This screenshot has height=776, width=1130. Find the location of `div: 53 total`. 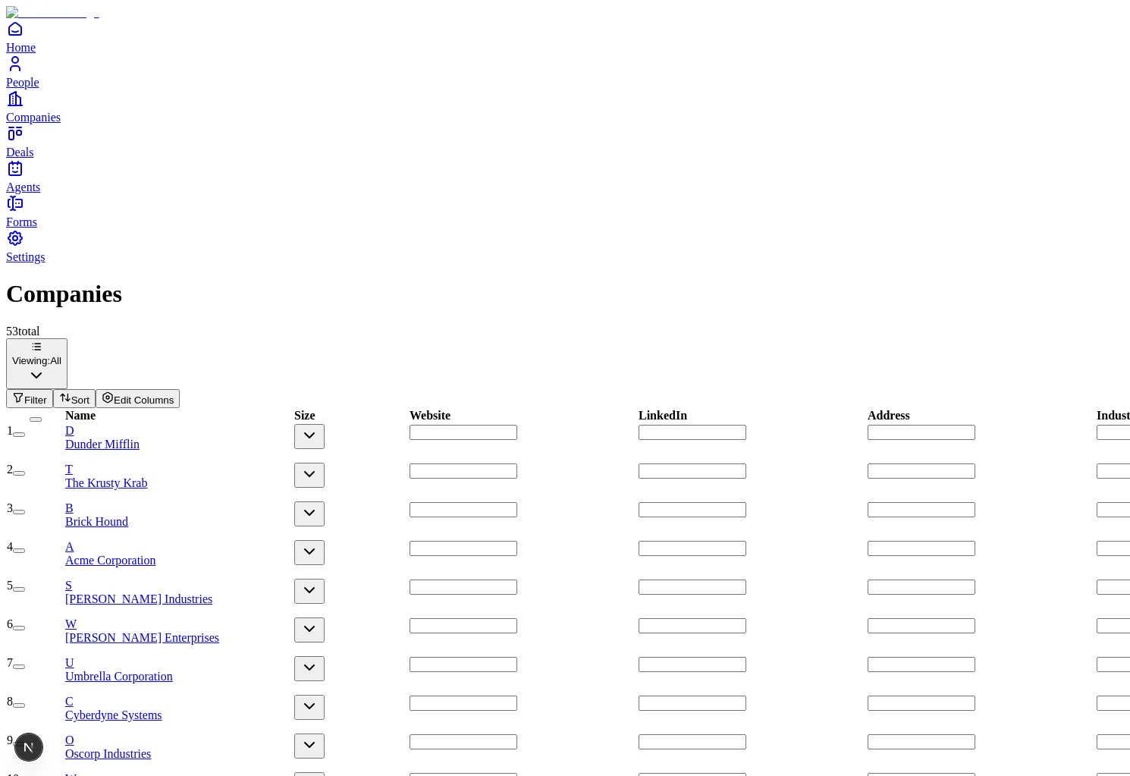

div: 53 total is located at coordinates (565, 332).